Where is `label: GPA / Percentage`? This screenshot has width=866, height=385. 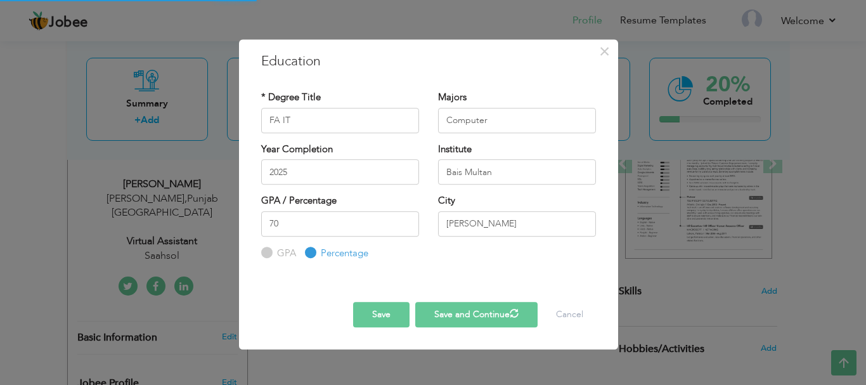
label: GPA / Percentage is located at coordinates (299, 200).